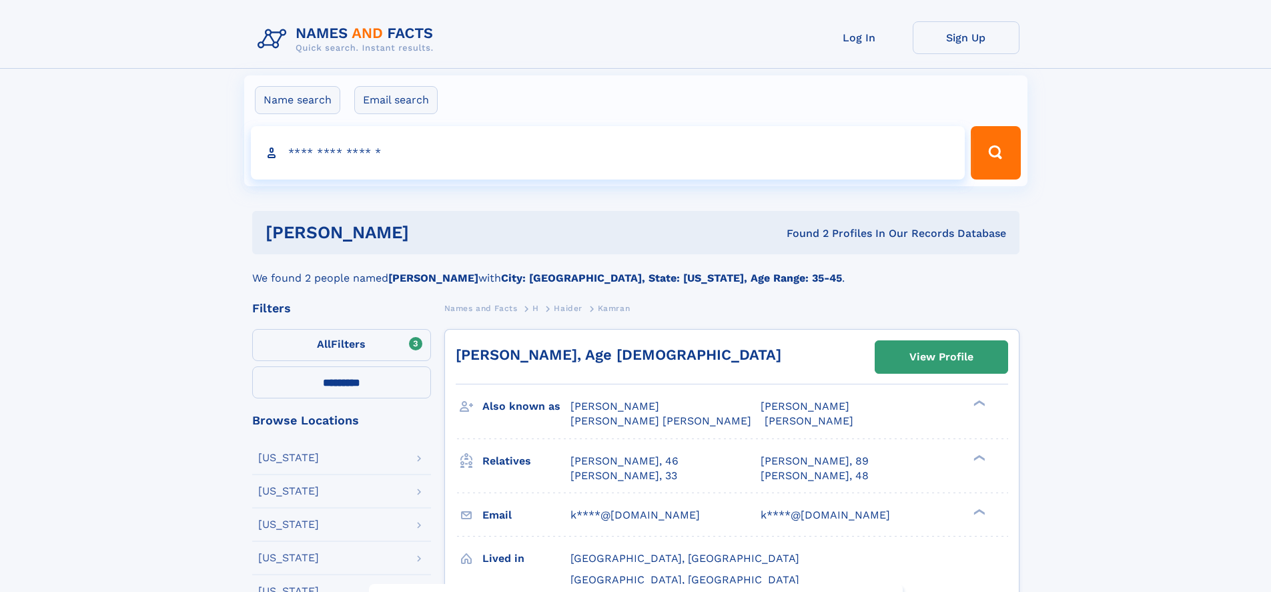 The image size is (1271, 592). I want to click on h3: Relatives, so click(526, 461).